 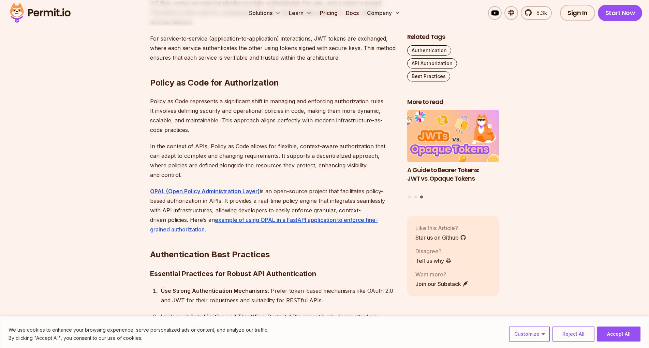 What do you see at coordinates (329, 13) in the screenshot?
I see `a: Pricing` at bounding box center [329, 13].